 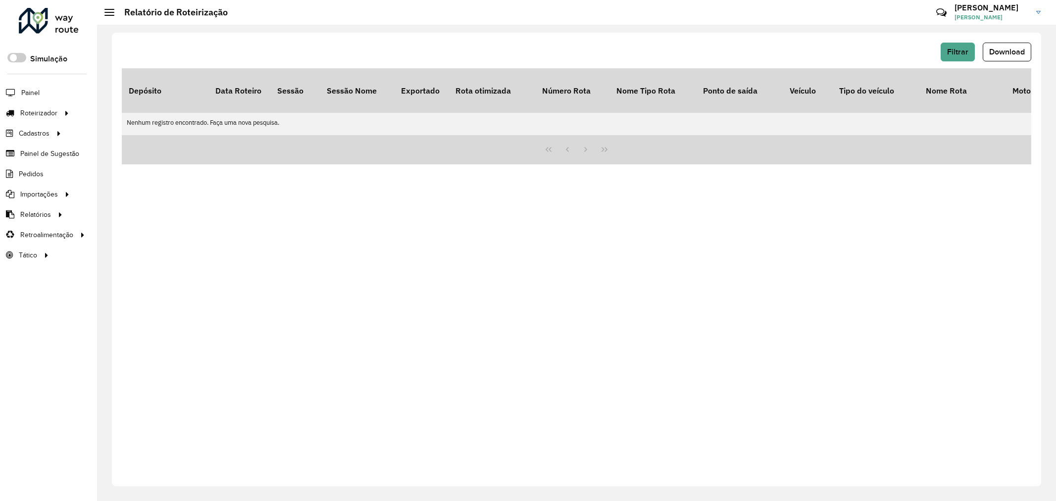 I want to click on th: Sessão Nome, so click(x=357, y=91).